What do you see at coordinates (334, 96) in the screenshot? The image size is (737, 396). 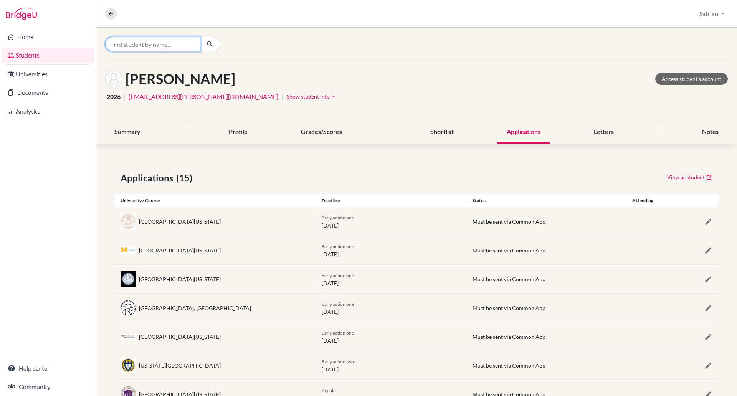 I see `i: arrow_drop_down` at bounding box center [334, 96].